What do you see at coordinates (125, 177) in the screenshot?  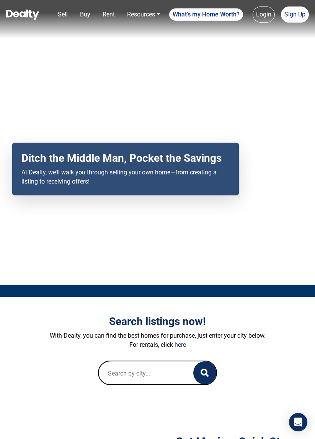 I see `p: At Dealty, we’ll walk you through selling your own home—from creating a listing to receiving offers!` at bounding box center [125, 177].